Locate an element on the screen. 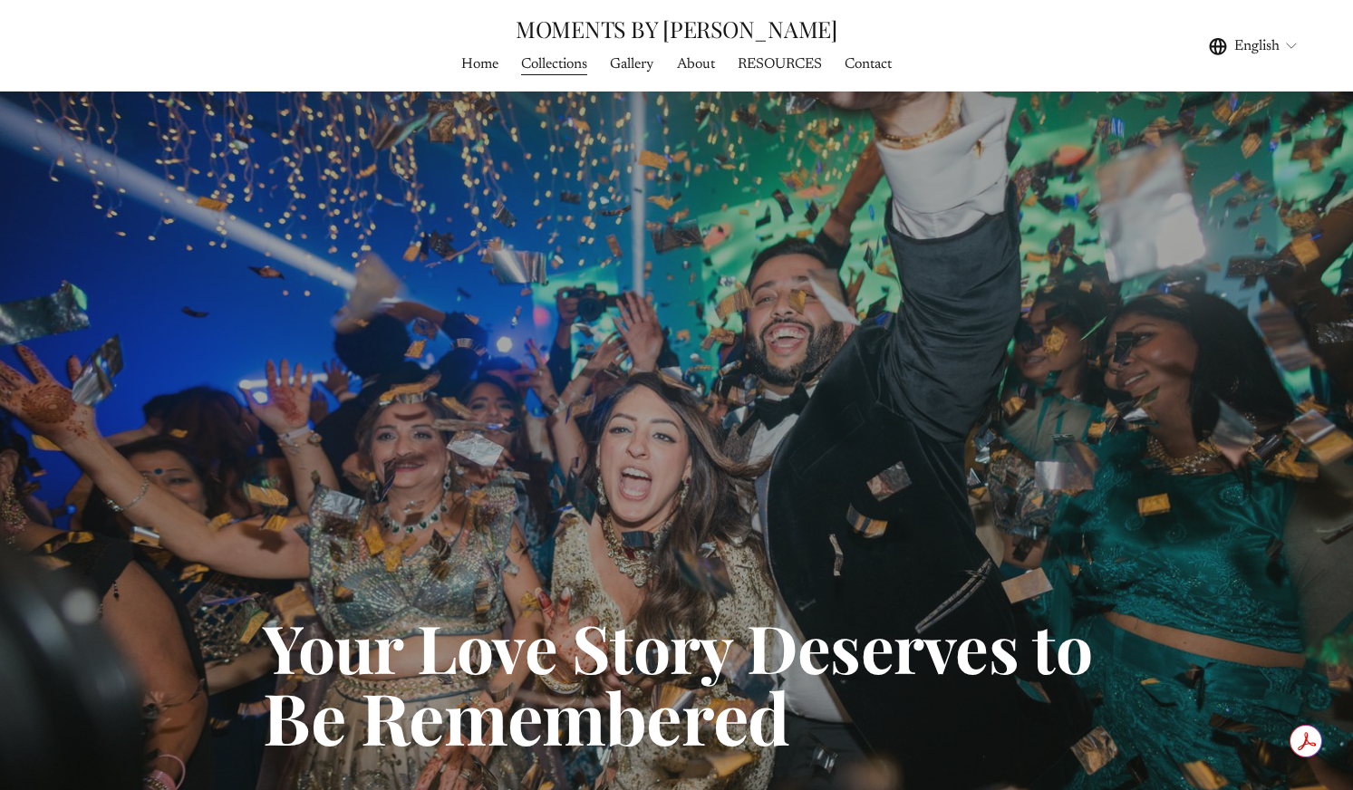 The width and height of the screenshot is (1353, 790). a: RESOURCES is located at coordinates (779, 64).